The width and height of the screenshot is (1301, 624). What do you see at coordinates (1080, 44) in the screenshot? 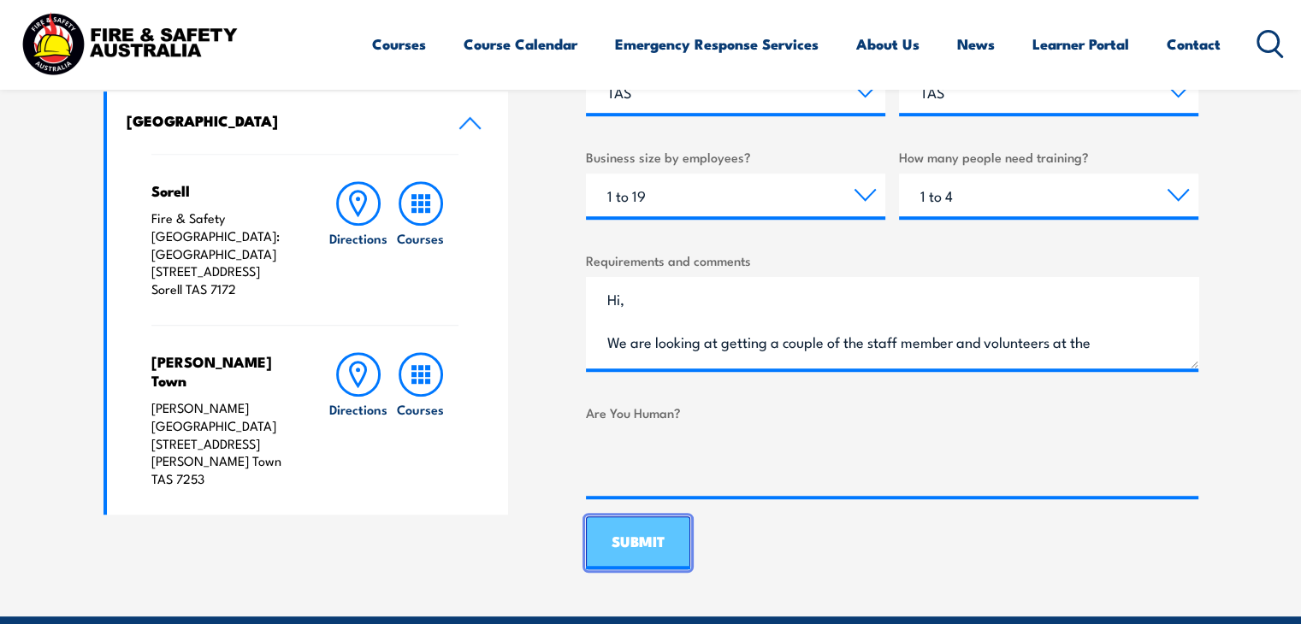
I see `a: Learner Portal` at bounding box center [1080, 44].